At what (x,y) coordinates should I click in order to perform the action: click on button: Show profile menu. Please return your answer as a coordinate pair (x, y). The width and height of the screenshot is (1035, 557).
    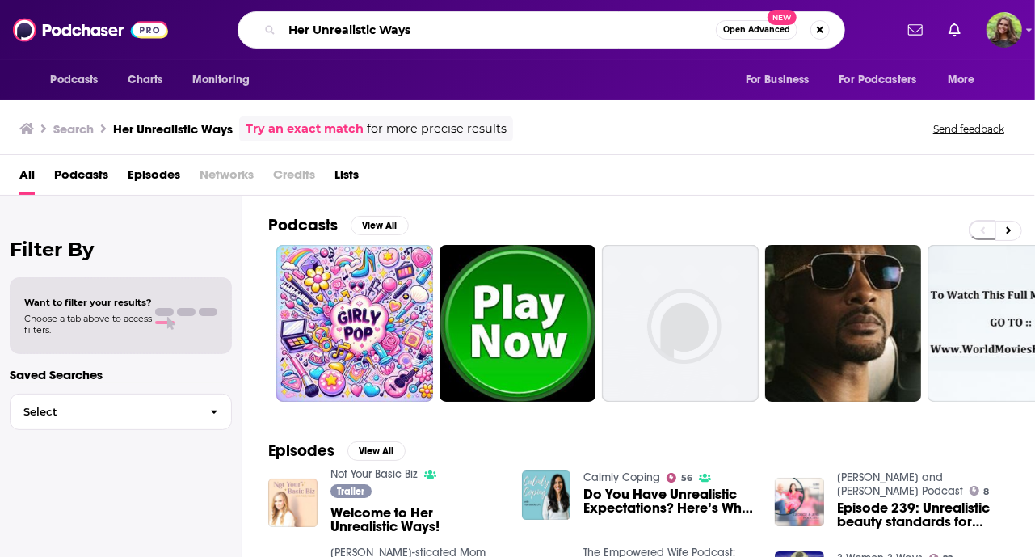
    Looking at the image, I should click on (1004, 30).